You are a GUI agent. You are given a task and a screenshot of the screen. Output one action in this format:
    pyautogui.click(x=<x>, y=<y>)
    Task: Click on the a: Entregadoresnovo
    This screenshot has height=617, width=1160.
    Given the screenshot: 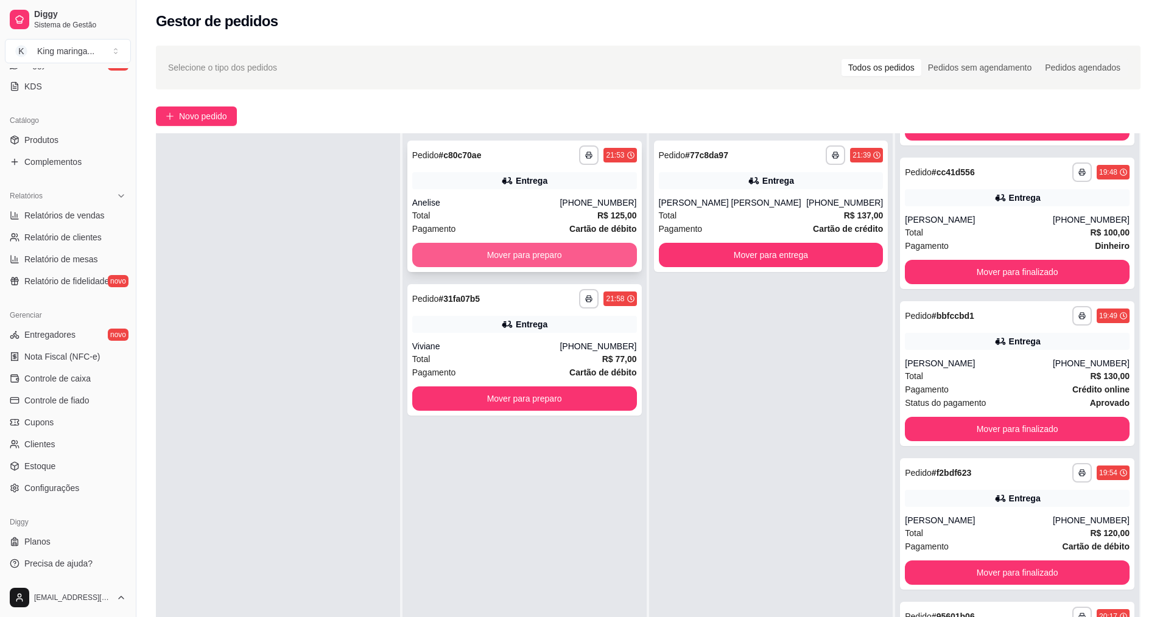 What is the action you would take?
    pyautogui.click(x=68, y=335)
    